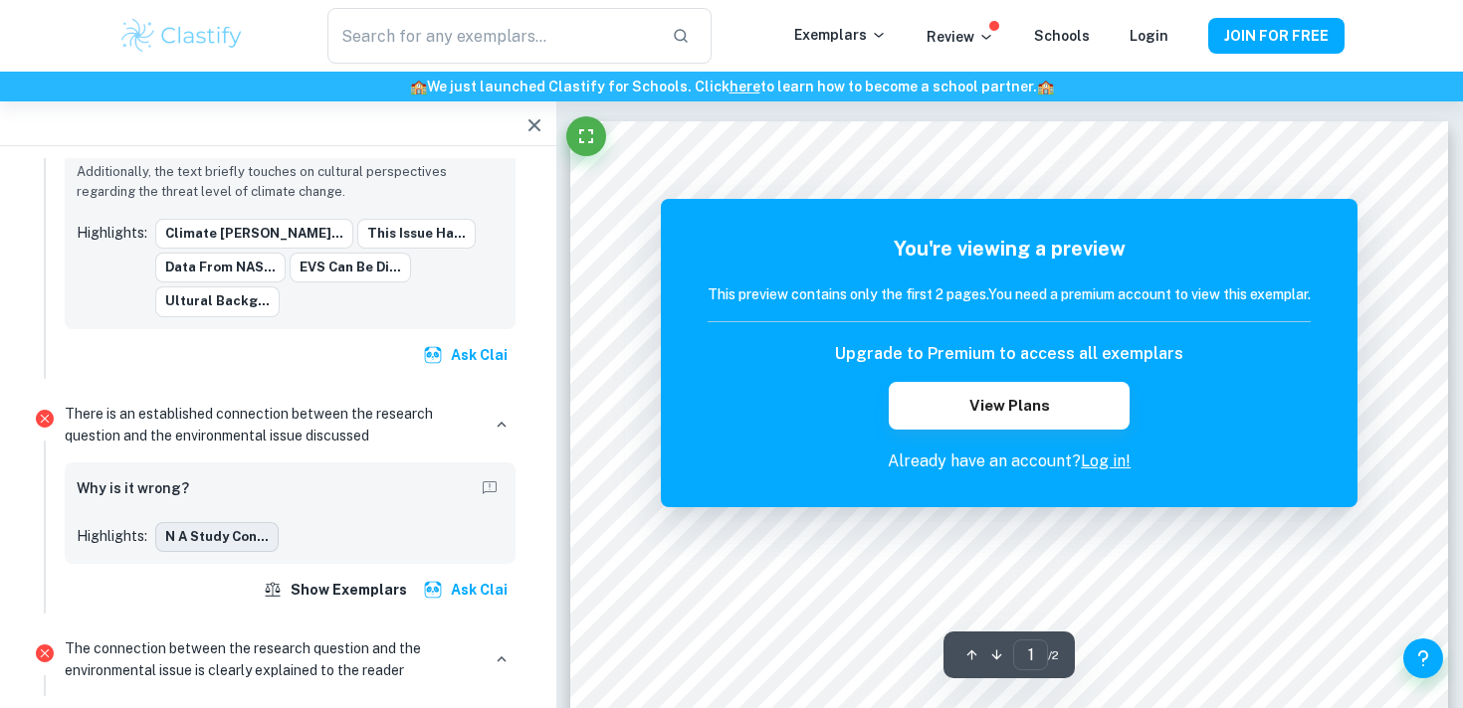  What do you see at coordinates (220, 268) in the screenshot?
I see `button: Data from NAS...` at bounding box center [220, 268].